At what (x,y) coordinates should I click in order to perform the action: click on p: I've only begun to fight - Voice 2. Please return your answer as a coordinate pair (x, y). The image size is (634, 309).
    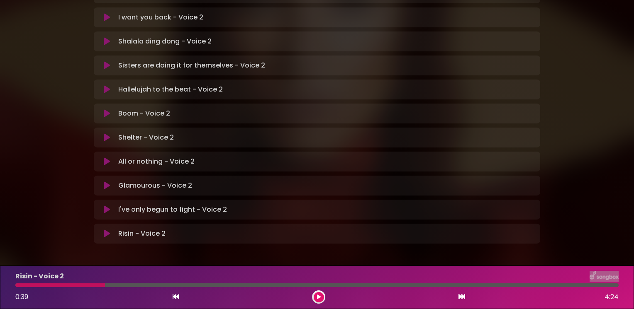
    Looking at the image, I should click on (173, 210).